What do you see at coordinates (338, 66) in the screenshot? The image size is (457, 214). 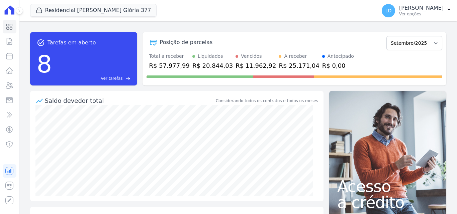 I see `div: R$ 0,00` at bounding box center [338, 66].